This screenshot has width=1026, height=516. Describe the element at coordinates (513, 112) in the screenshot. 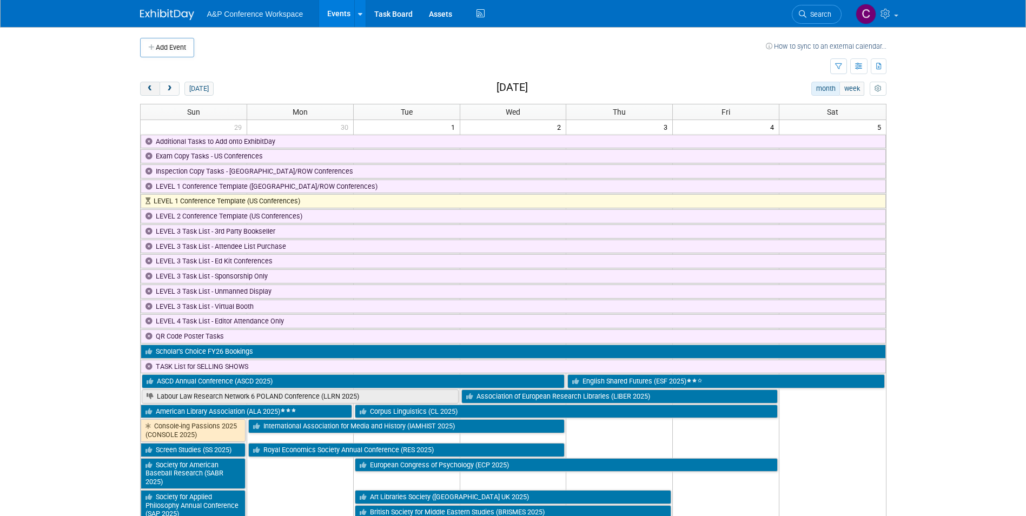

I see `span: Wed` at that location.